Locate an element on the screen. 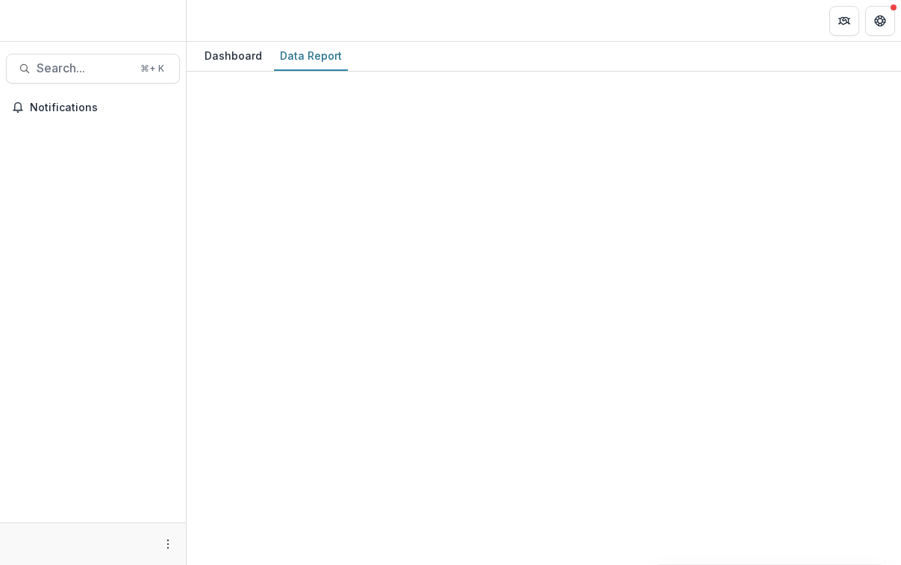  button: Get Help is located at coordinates (880, 21).